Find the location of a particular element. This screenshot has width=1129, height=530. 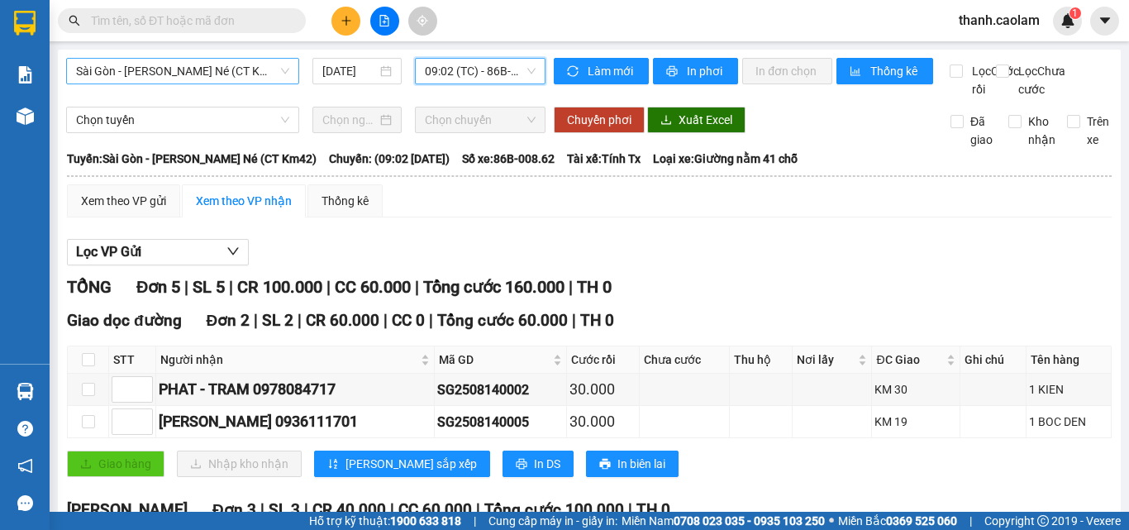

span: Cung cấp máy in - giấy in: is located at coordinates (553, 520).